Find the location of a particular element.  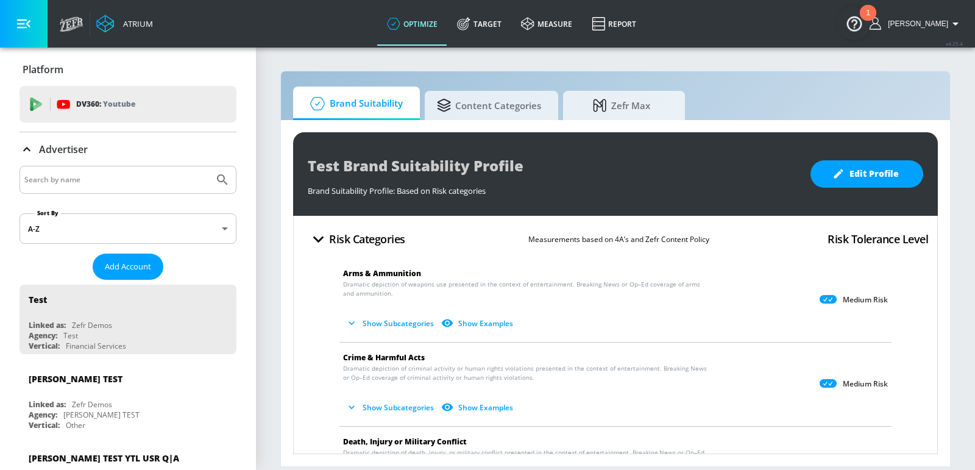

div: Atrium is located at coordinates (135, 24).